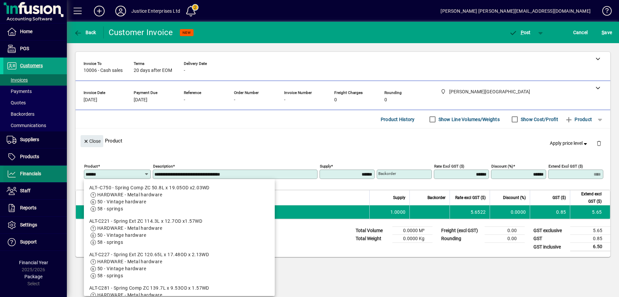 Image resolution: width=619 pixels, height=297 pixels. I want to click on div: ALT--C750 - Spring Comp ZC 50.8L x 19.05OD x2.03WD, so click(179, 188).